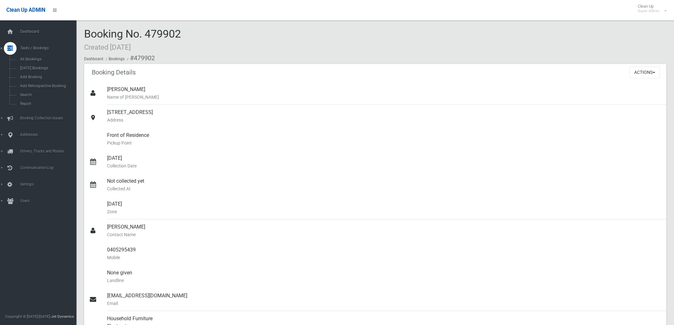  Describe the element at coordinates (384, 303) in the screenshot. I see `small: Email` at that location.